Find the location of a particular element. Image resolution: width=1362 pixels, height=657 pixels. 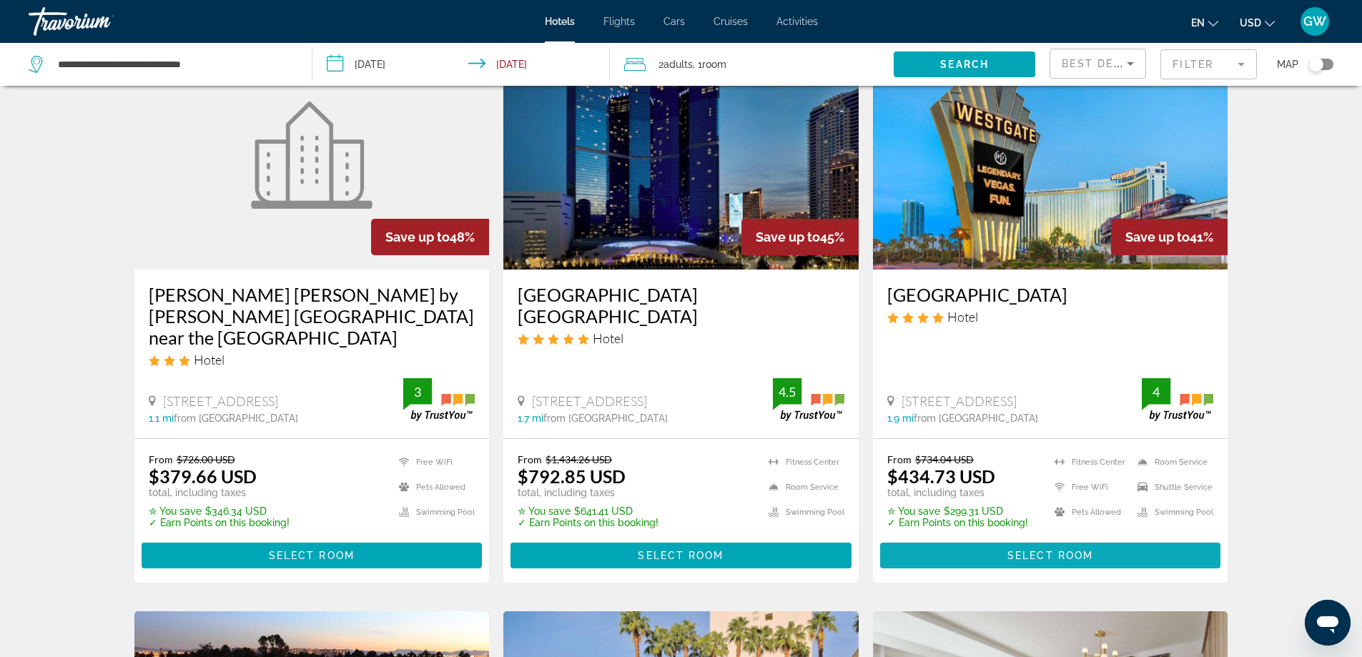

span: Flights is located at coordinates (619, 21).